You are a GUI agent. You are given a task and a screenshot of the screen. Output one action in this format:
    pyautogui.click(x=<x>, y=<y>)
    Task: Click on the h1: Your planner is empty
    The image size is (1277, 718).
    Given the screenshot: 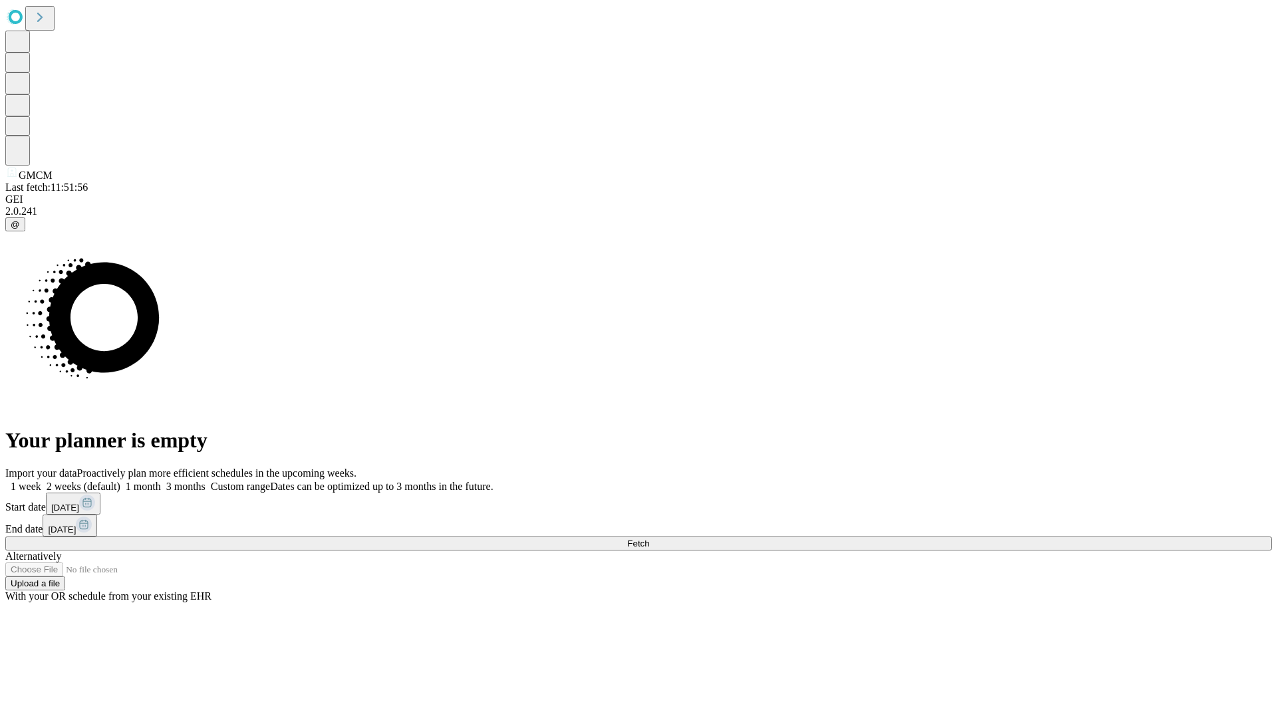 What is the action you would take?
    pyautogui.click(x=639, y=440)
    